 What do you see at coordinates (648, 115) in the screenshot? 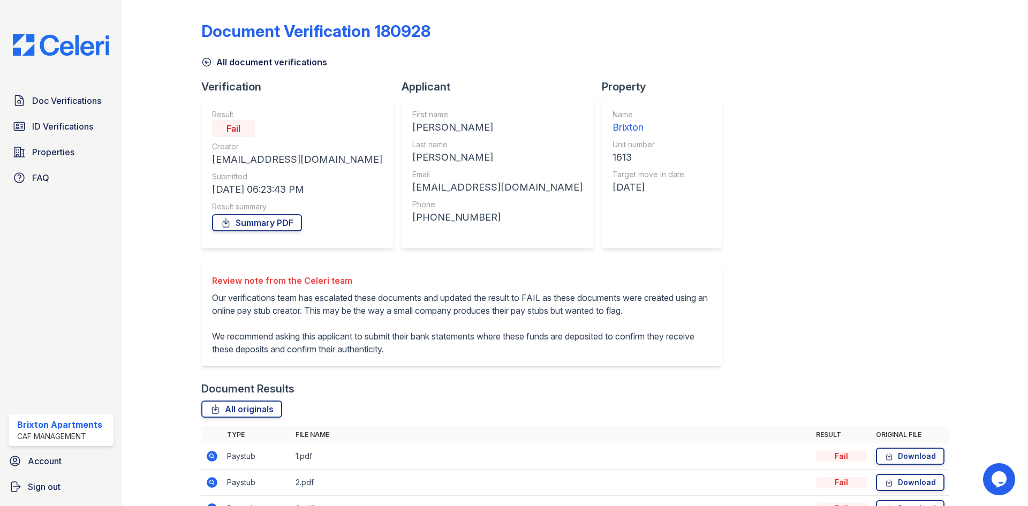
I see `div: Name` at bounding box center [648, 115].